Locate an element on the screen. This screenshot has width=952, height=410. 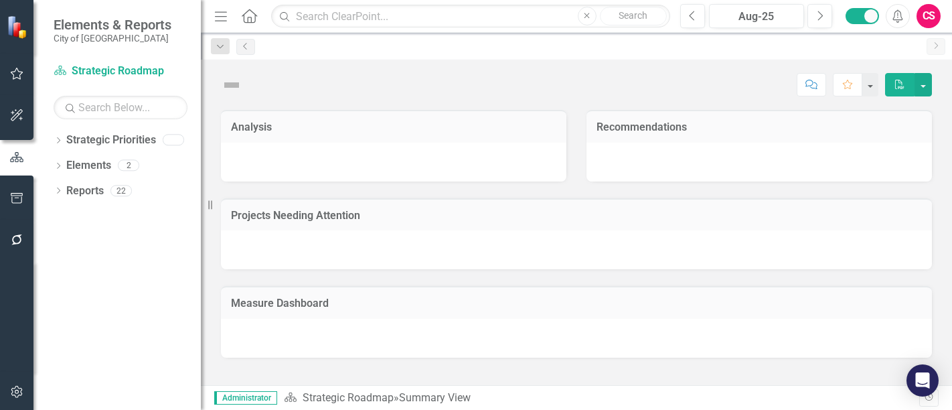
a: Strategic Priorities is located at coordinates (111, 140).